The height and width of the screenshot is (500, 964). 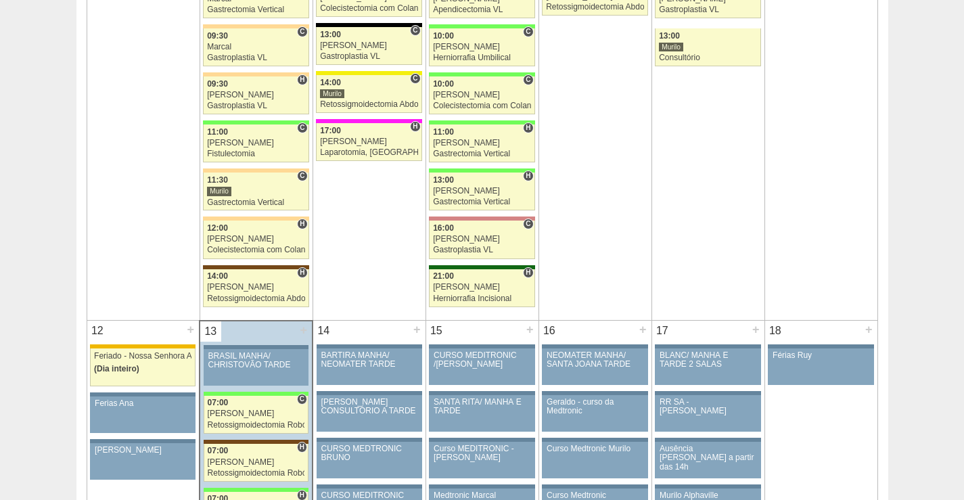 I want to click on div: Herniorrafia Umbilical, so click(x=482, y=58).